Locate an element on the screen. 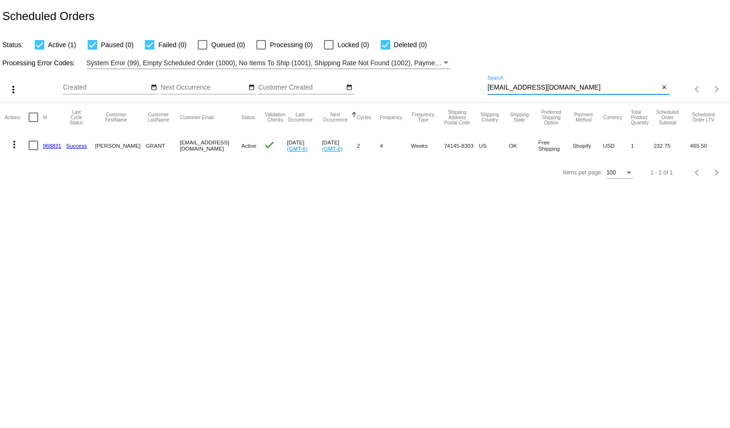 Image resolution: width=730 pixels, height=428 pixels. mat-cell: Free Shipping is located at coordinates (556, 145).